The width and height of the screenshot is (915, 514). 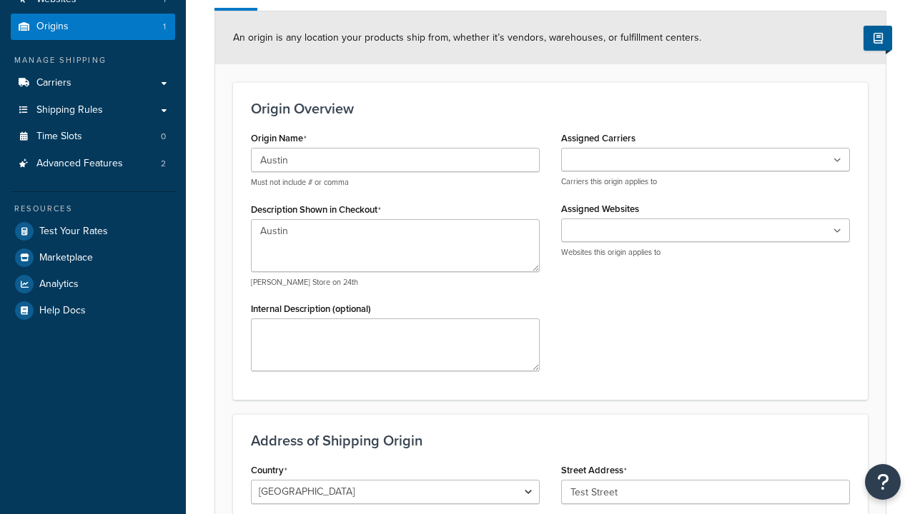 What do you see at coordinates (594, 471) in the screenshot?
I see `label: Street Address` at bounding box center [594, 471].